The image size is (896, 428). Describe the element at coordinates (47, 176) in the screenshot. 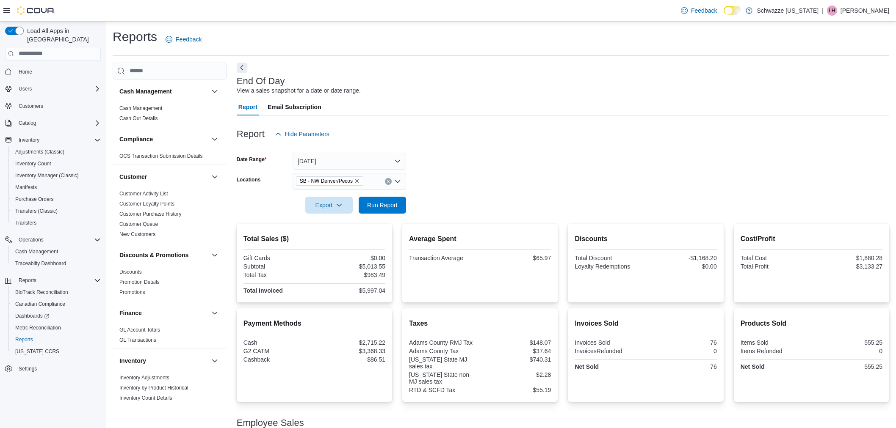

I see `span: Inventory Manager (Classic)` at that location.